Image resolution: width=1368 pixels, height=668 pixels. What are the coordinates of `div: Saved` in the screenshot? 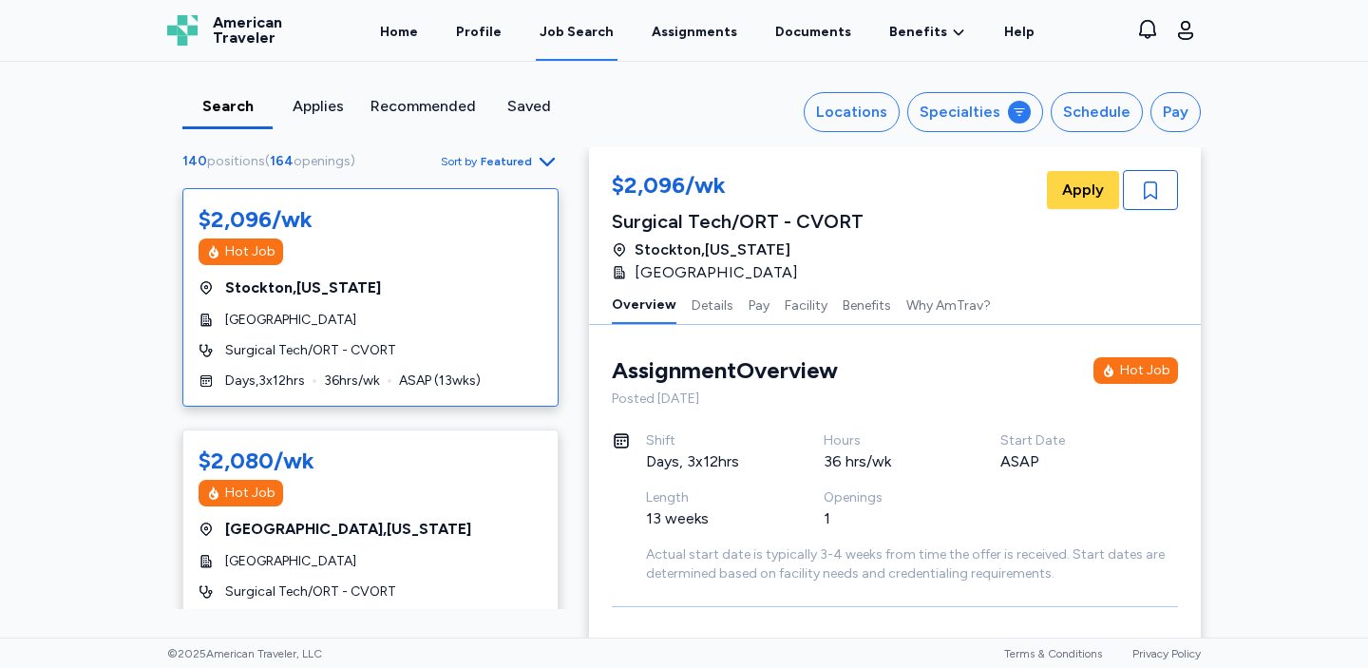 It's located at (528, 106).